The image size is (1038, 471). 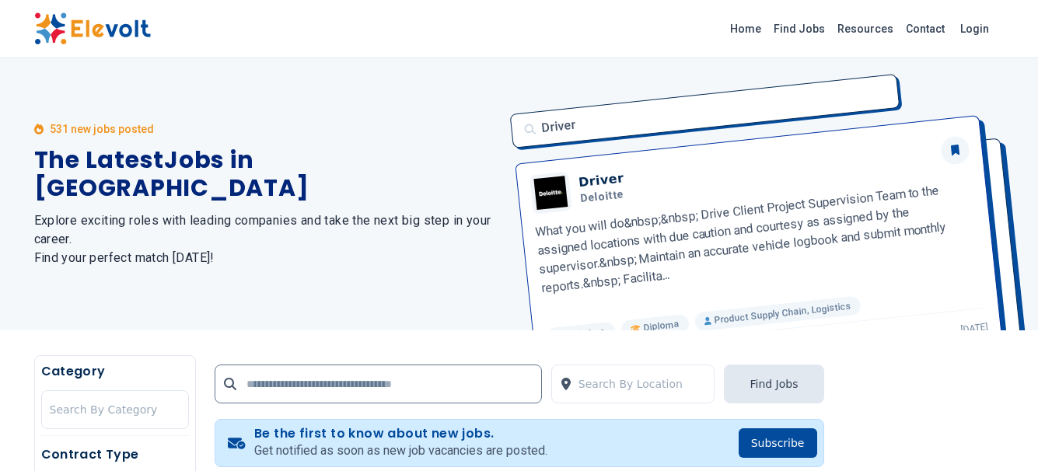 What do you see at coordinates (268, 240) in the screenshot?
I see `h2: Explore exciting roles with leading companies and take the next big step in your career. Find you...` at bounding box center [268, 240].